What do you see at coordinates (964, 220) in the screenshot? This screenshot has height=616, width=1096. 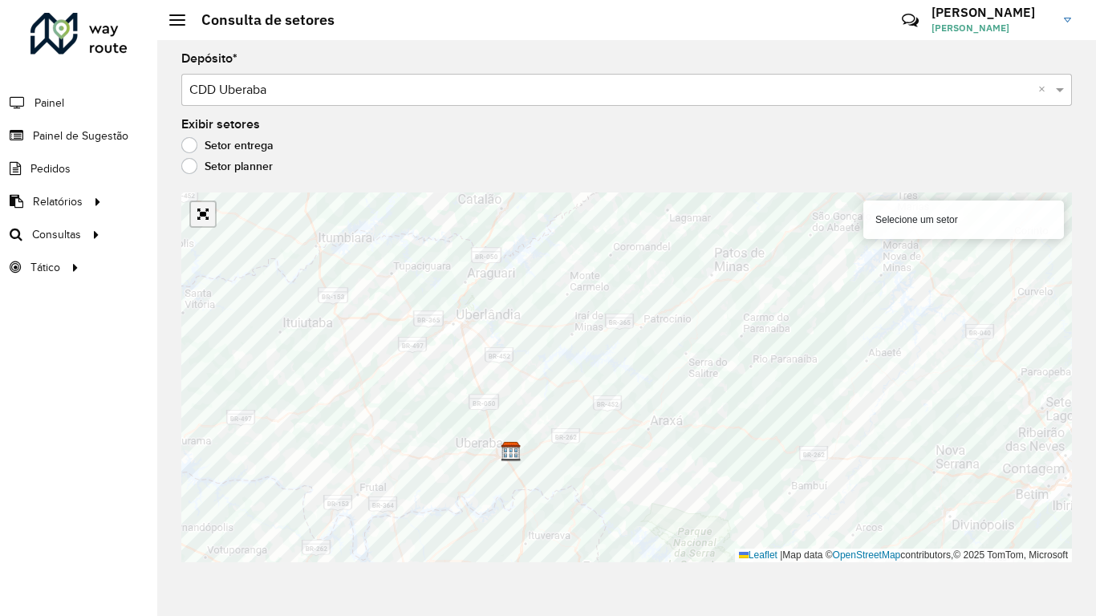 I see `div: Selecione um setor` at bounding box center [964, 220].